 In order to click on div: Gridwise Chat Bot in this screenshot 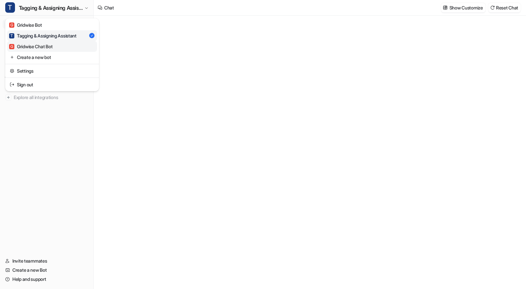, I will do `click(31, 46)`.